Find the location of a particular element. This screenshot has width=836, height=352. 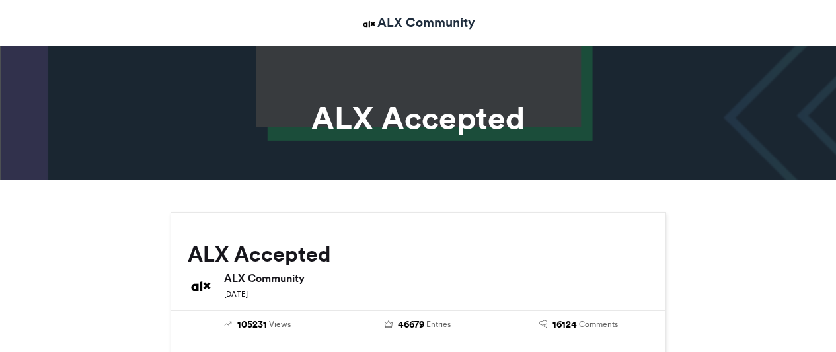

span: Views is located at coordinates (280, 325).